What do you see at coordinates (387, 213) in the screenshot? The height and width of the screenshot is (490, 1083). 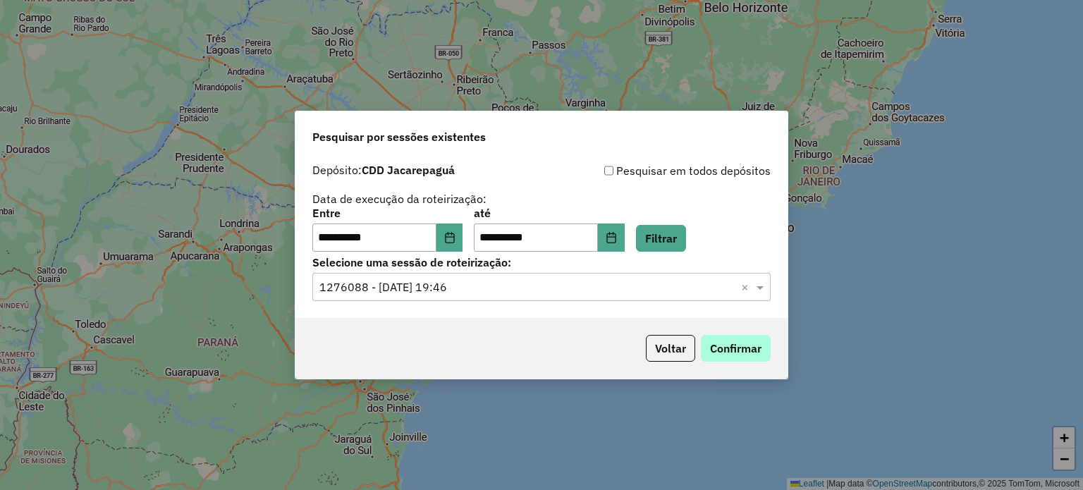 I see `label: Entre` at bounding box center [387, 213].